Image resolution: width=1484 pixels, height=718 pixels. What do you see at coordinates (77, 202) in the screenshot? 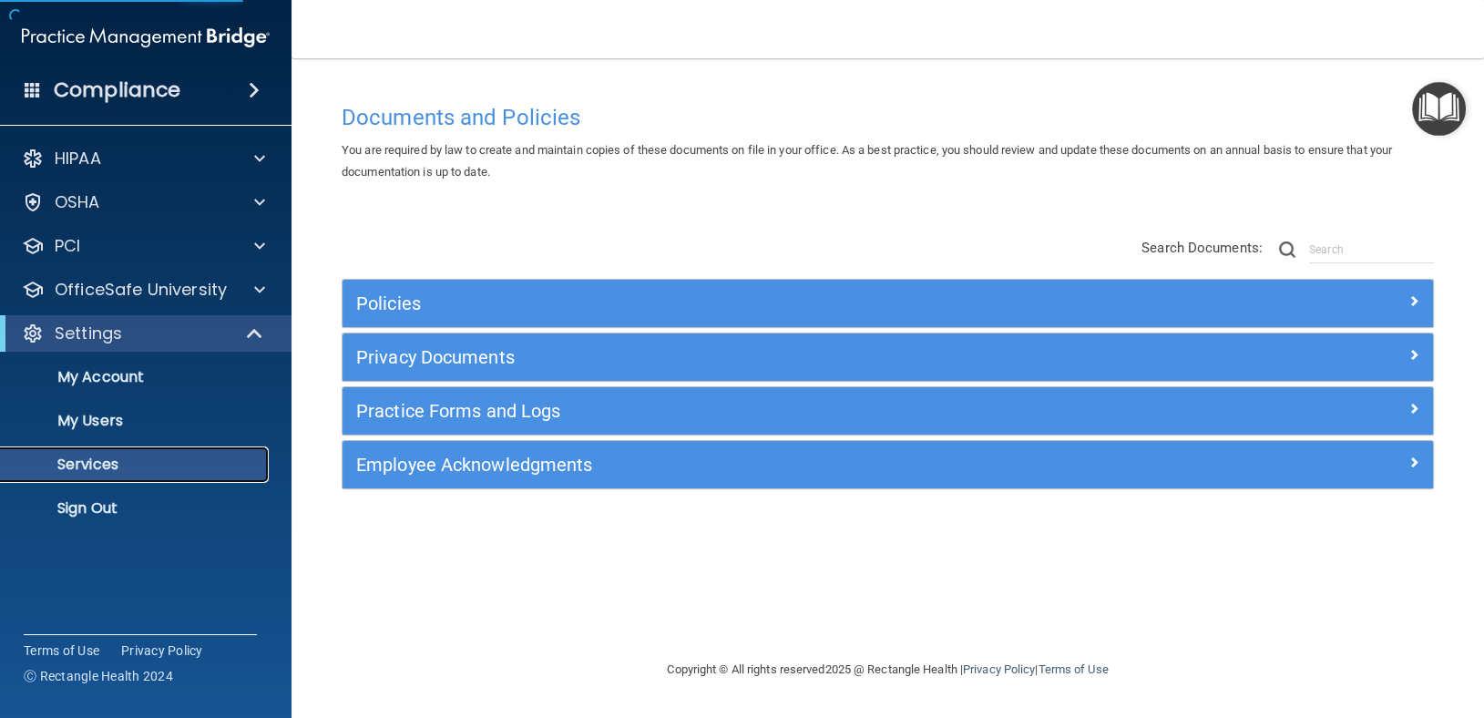
I see `p: OSHA` at bounding box center [77, 202].